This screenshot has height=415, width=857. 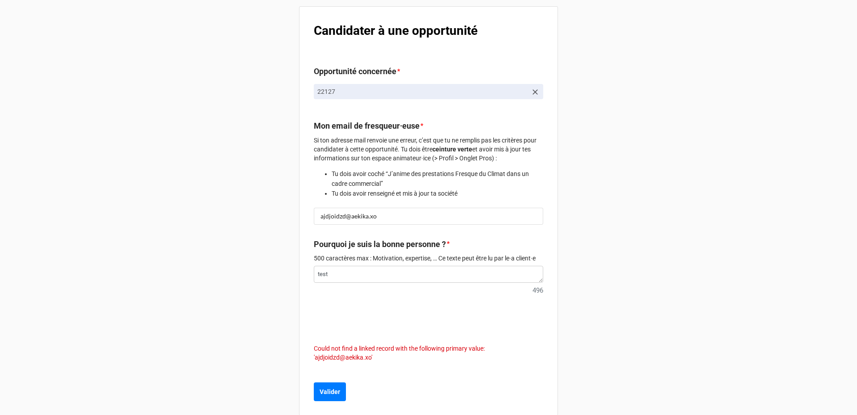 What do you see at coordinates (380, 244) in the screenshot?
I see `label: Pourquoi je suis la bonne personne ?` at bounding box center [380, 244].